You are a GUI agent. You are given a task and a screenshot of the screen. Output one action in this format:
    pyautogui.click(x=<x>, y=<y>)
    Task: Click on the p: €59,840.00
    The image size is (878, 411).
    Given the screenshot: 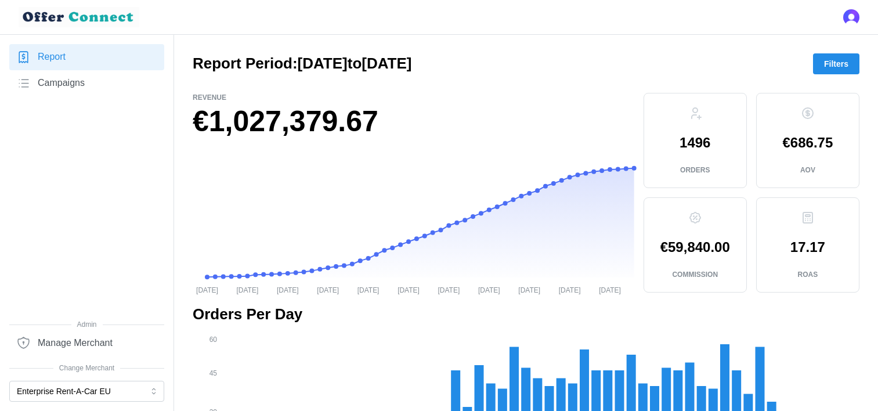 What is the action you would take?
    pyautogui.click(x=696, y=247)
    